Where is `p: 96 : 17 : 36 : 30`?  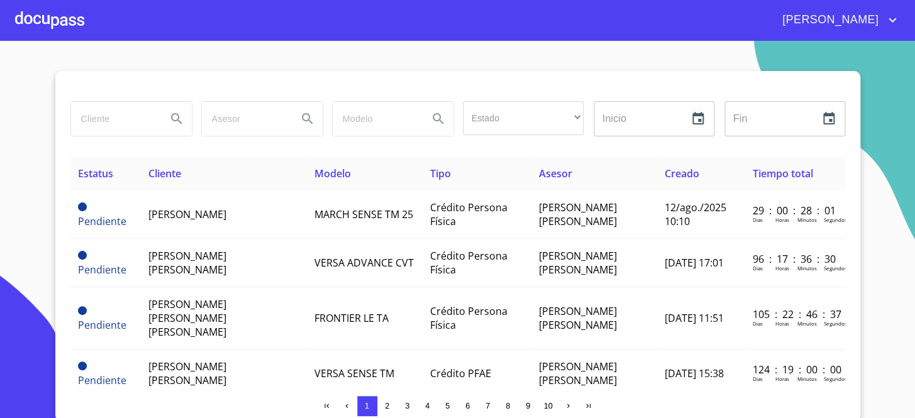
p: 96 : 17 : 36 : 30 is located at coordinates (794, 259).